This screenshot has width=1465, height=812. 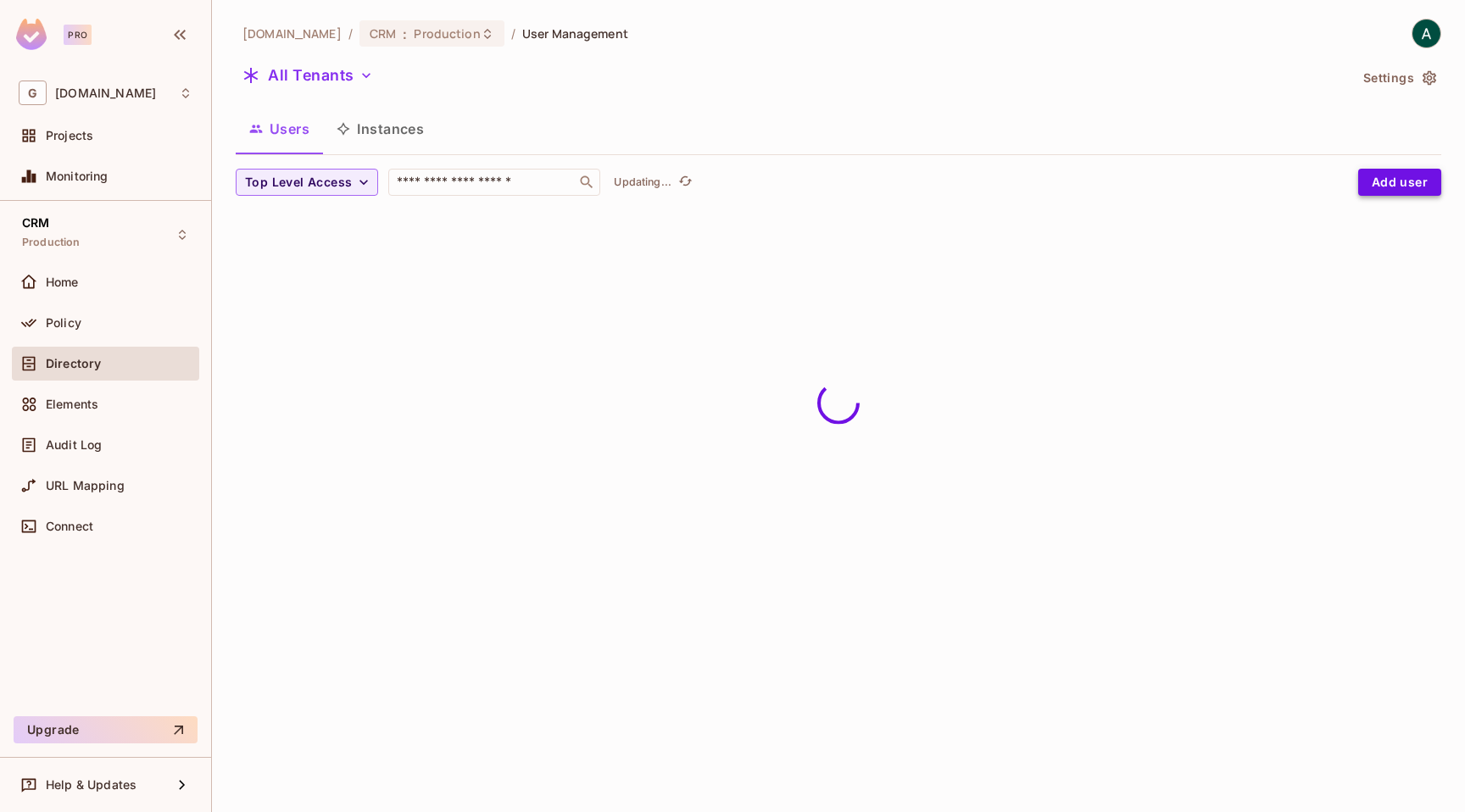 I want to click on div: Pro, so click(x=77, y=35).